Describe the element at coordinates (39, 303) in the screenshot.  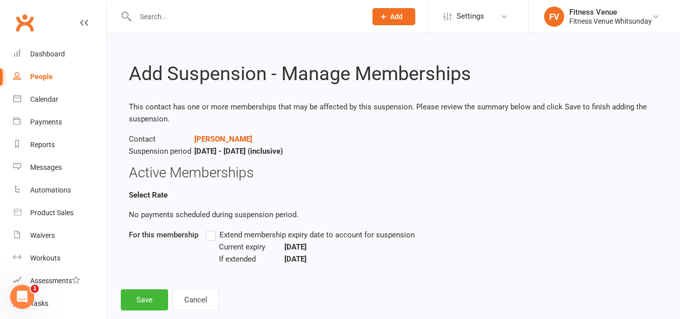
I see `div: Tasks` at that location.